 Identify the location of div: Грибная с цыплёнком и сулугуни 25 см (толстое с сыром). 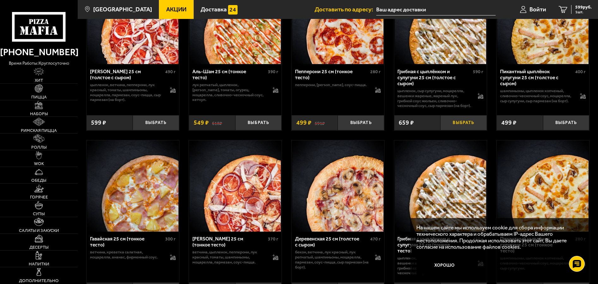
(434, 78).